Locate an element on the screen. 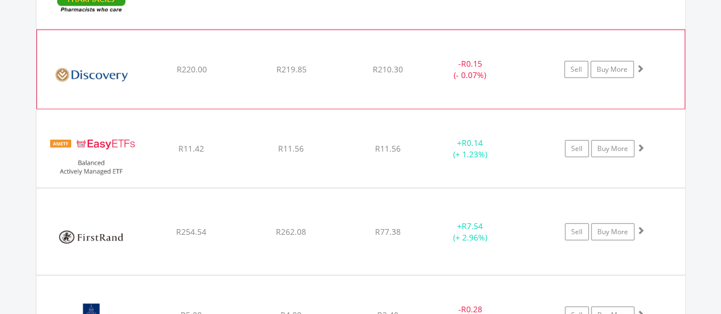  div: + (+ 1.23%) is located at coordinates (470, 149).